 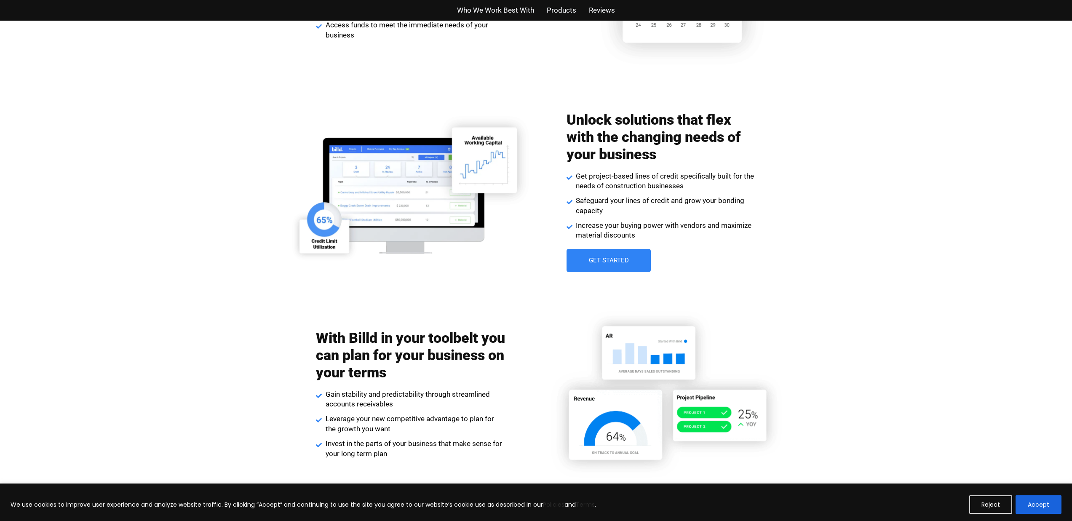 What do you see at coordinates (415, 30) in the screenshot?
I see `span: Access funds to meet the immediate needs of your business` at bounding box center [415, 30].